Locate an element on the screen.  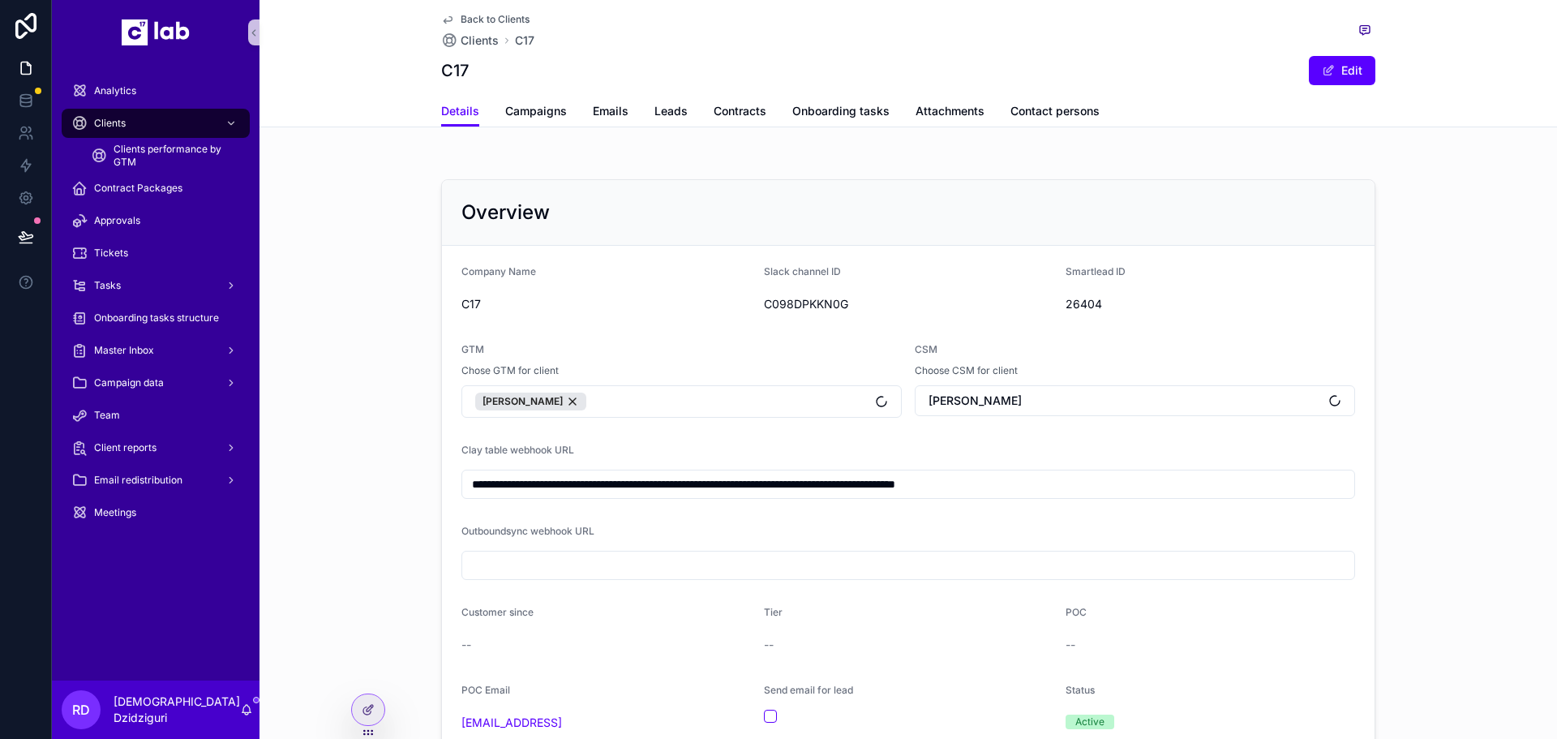
h2: Overview is located at coordinates (505, 212).